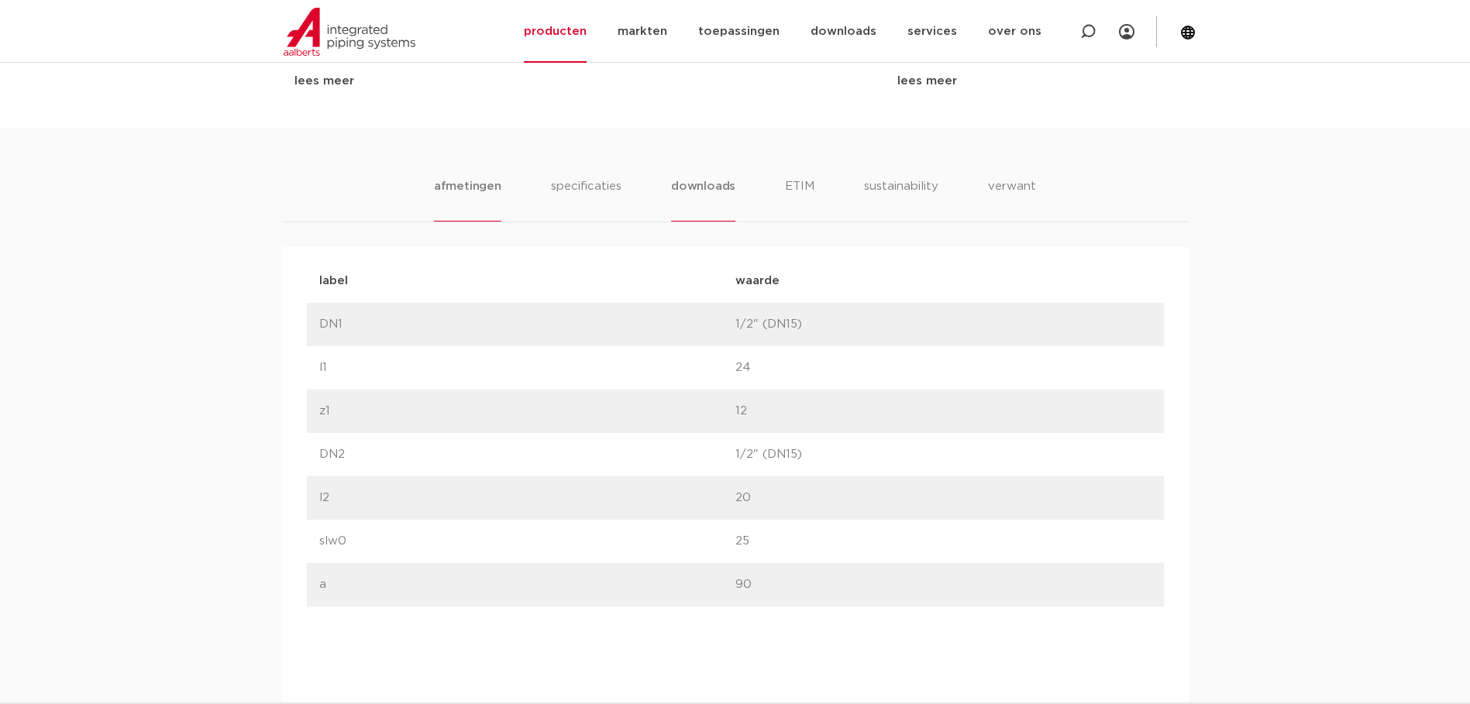 This screenshot has width=1470, height=704. Describe the element at coordinates (943, 368) in the screenshot. I see `p: 24` at that location.